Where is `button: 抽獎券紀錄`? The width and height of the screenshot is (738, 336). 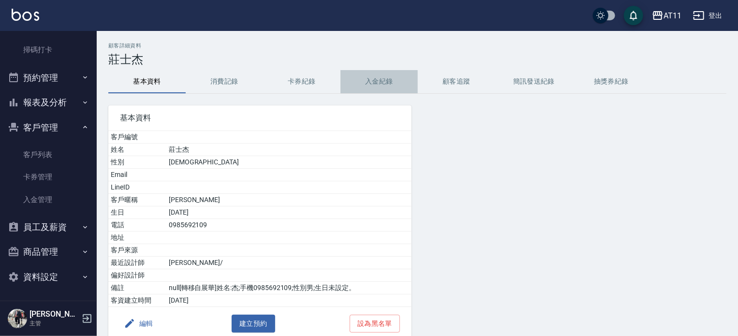
button: 抽獎券紀錄 is located at coordinates (611, 82).